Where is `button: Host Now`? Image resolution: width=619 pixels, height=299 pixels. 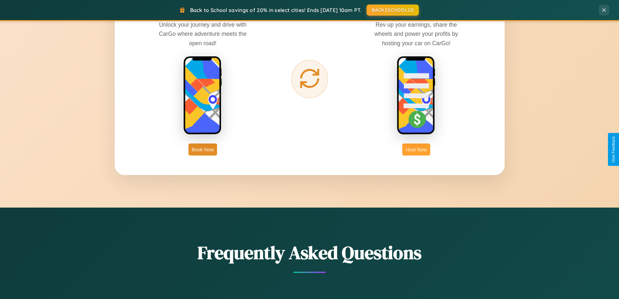 button: Host Now is located at coordinates (416, 149).